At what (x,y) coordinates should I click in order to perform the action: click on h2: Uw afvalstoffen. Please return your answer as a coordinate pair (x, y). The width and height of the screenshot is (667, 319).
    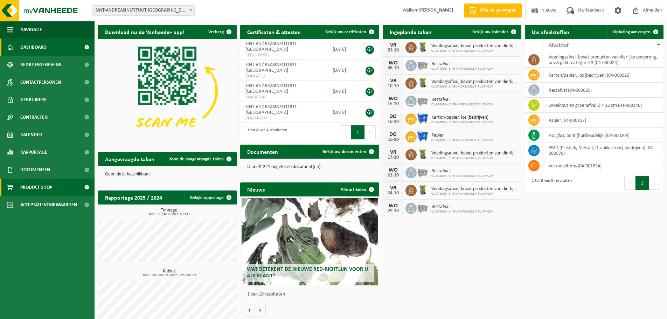
    Looking at the image, I should click on (551, 32).